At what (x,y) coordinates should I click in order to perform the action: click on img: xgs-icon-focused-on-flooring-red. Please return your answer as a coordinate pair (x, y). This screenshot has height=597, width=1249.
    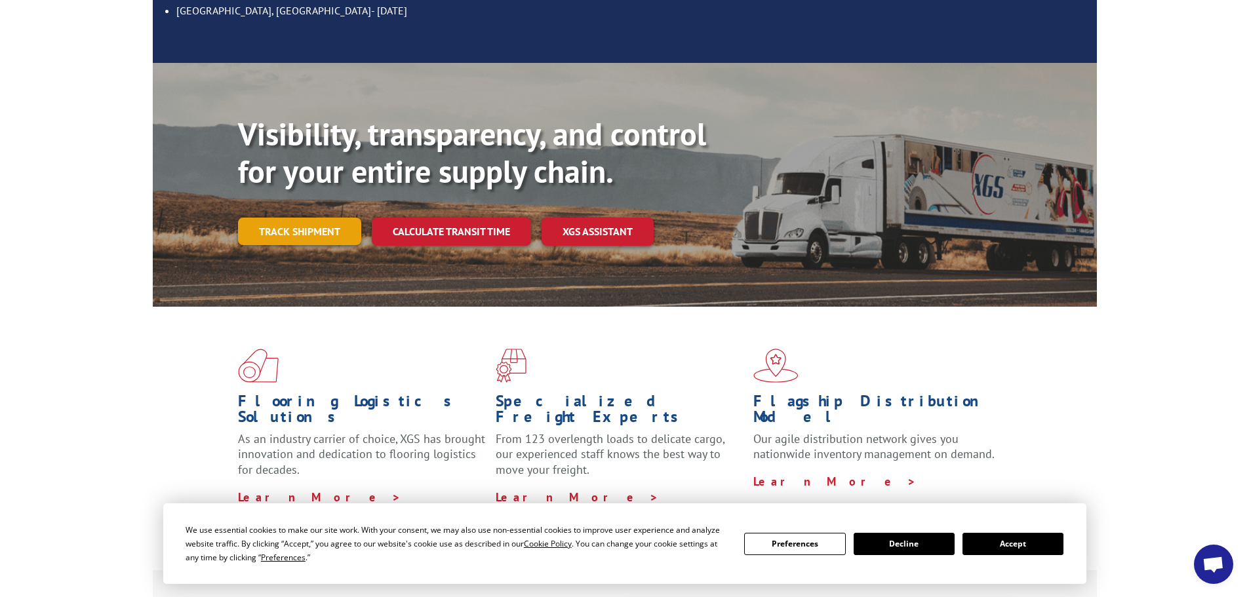
    Looking at the image, I should click on (511, 366).